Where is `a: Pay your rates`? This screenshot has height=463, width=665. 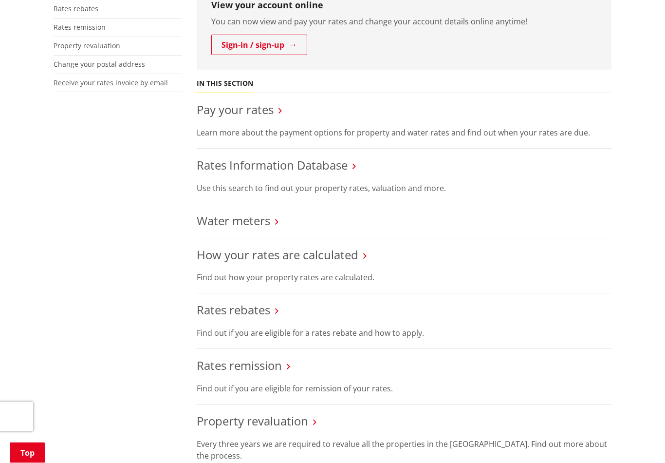
a: Pay your rates is located at coordinates (235, 110).